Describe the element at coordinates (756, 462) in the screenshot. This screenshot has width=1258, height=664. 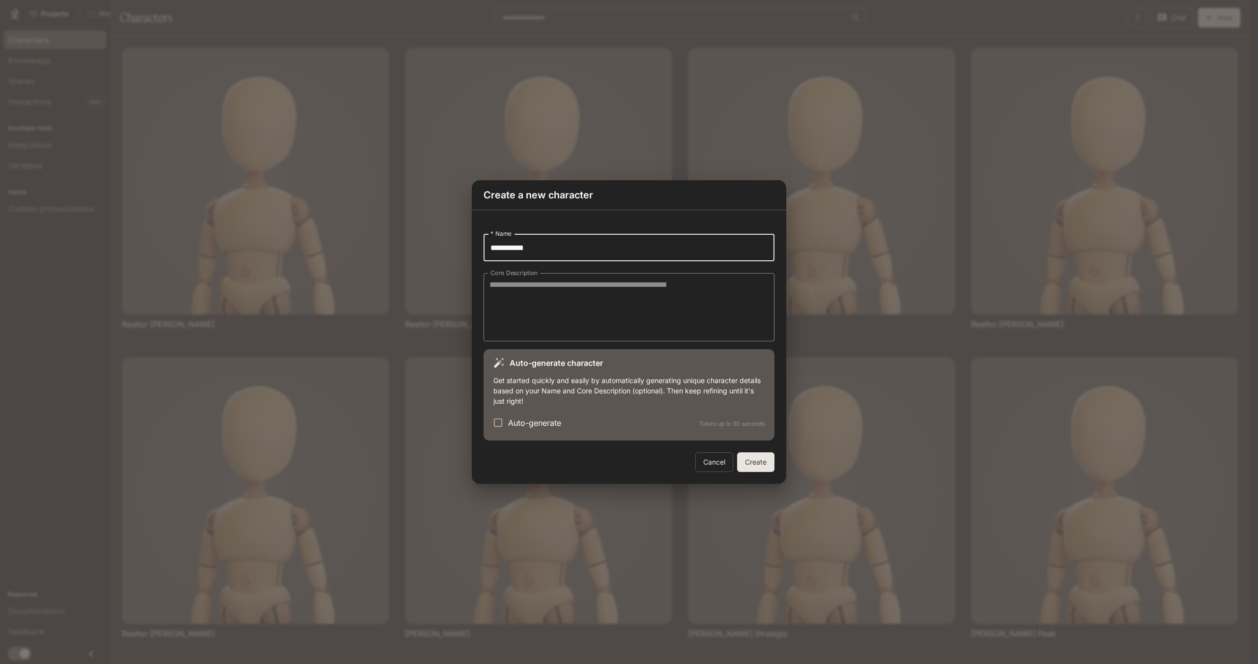
I see `button: Create` at that location.